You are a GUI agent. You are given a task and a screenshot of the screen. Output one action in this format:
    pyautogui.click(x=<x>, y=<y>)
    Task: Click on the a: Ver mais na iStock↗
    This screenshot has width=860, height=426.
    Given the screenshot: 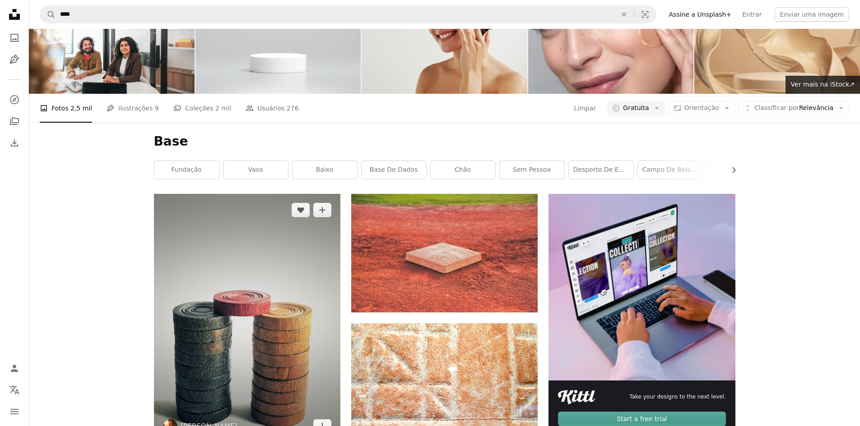 What is the action you would take?
    pyautogui.click(x=822, y=85)
    